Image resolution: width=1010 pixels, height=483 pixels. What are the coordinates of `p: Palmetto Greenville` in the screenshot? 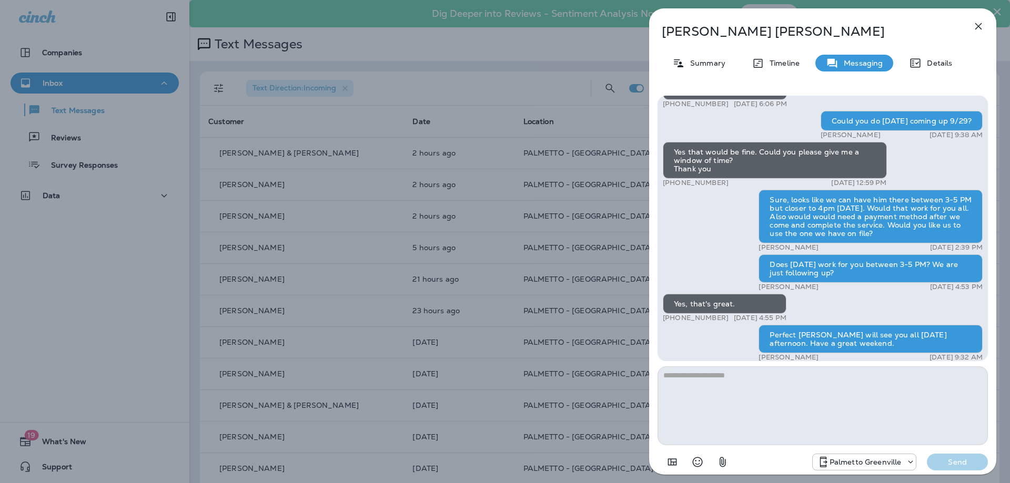 It's located at (865, 462).